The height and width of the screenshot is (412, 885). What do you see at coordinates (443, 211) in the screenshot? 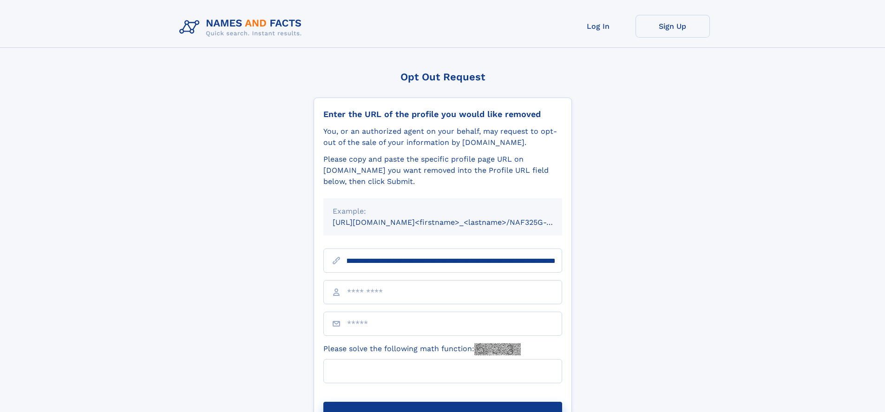
I see `div: Example:` at bounding box center [443, 211].